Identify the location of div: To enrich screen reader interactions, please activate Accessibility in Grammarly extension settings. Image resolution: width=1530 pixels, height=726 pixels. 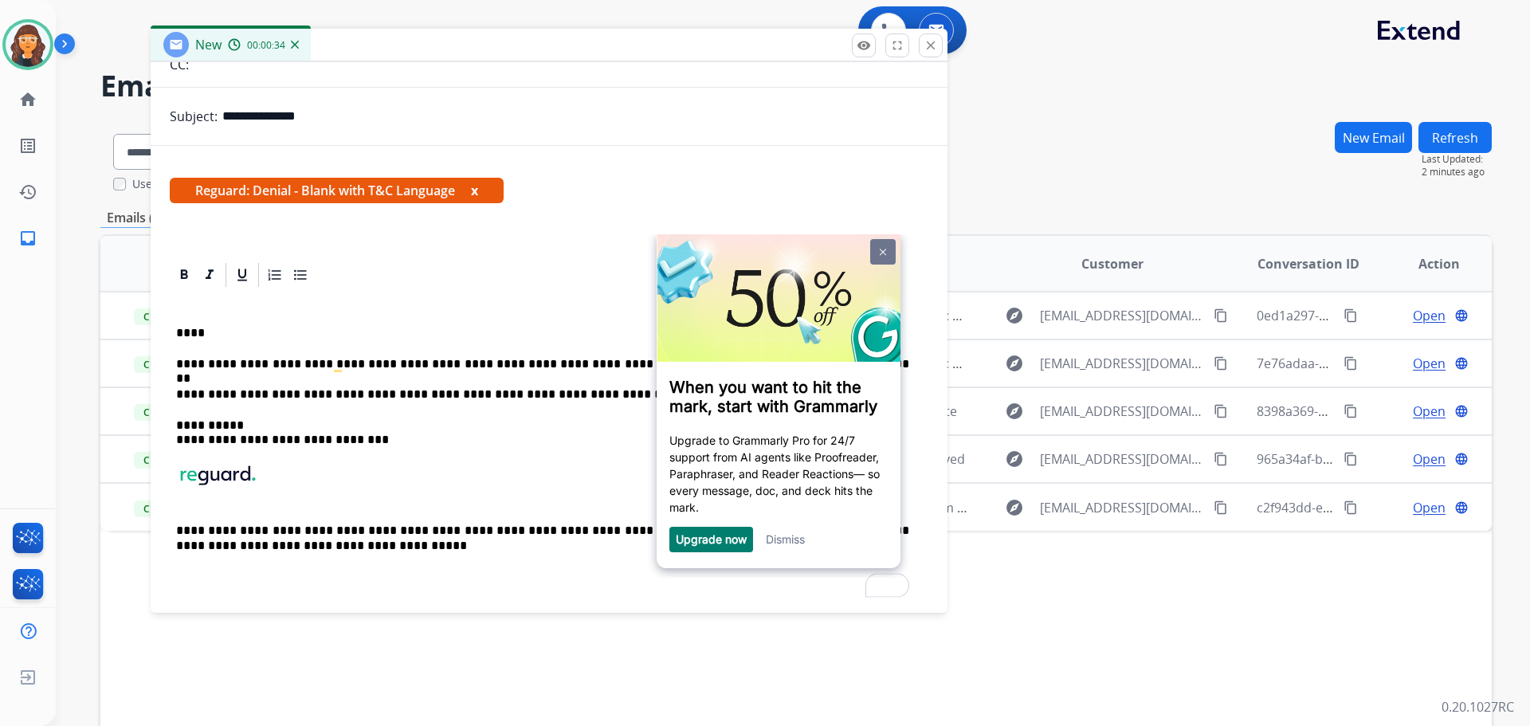
(549, 446).